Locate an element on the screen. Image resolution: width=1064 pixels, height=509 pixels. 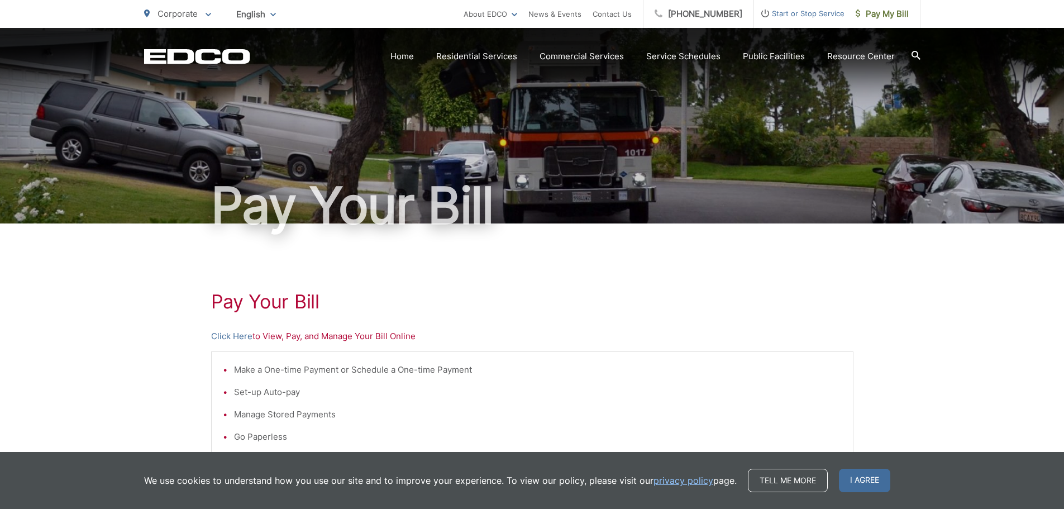
a: Home is located at coordinates (402, 56).